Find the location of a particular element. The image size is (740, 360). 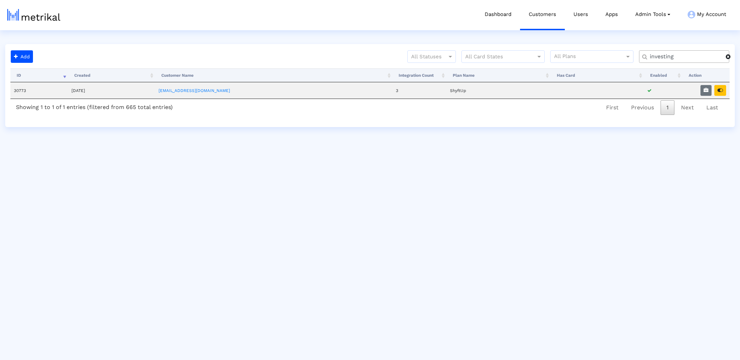

td: 3 is located at coordinates (419, 90).